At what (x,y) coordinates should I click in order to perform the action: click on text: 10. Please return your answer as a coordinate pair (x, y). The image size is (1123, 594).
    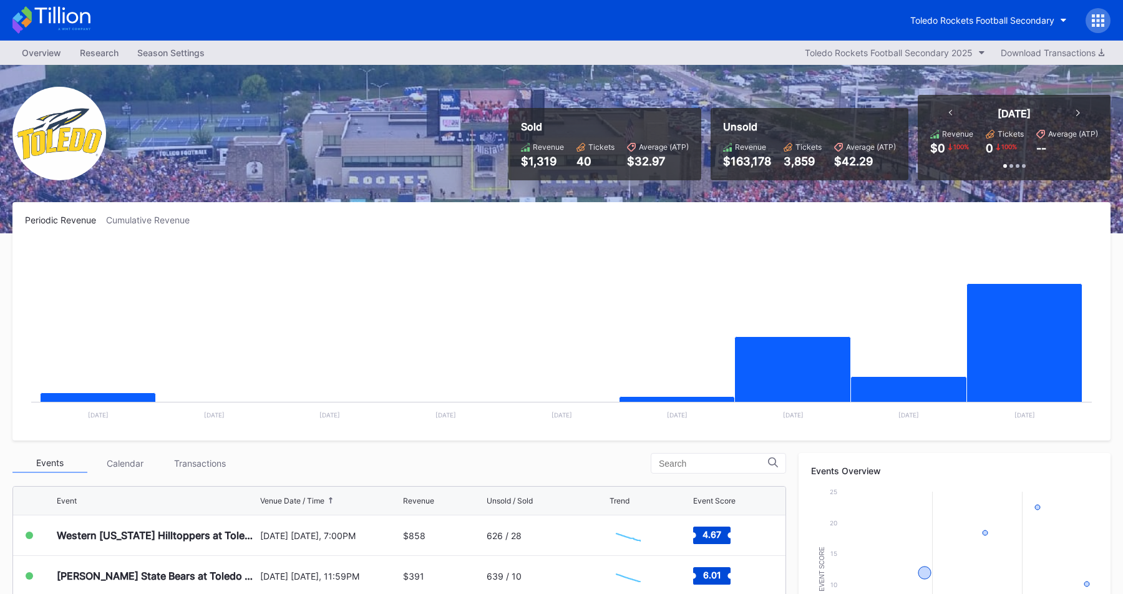
    Looking at the image, I should click on (833, 584).